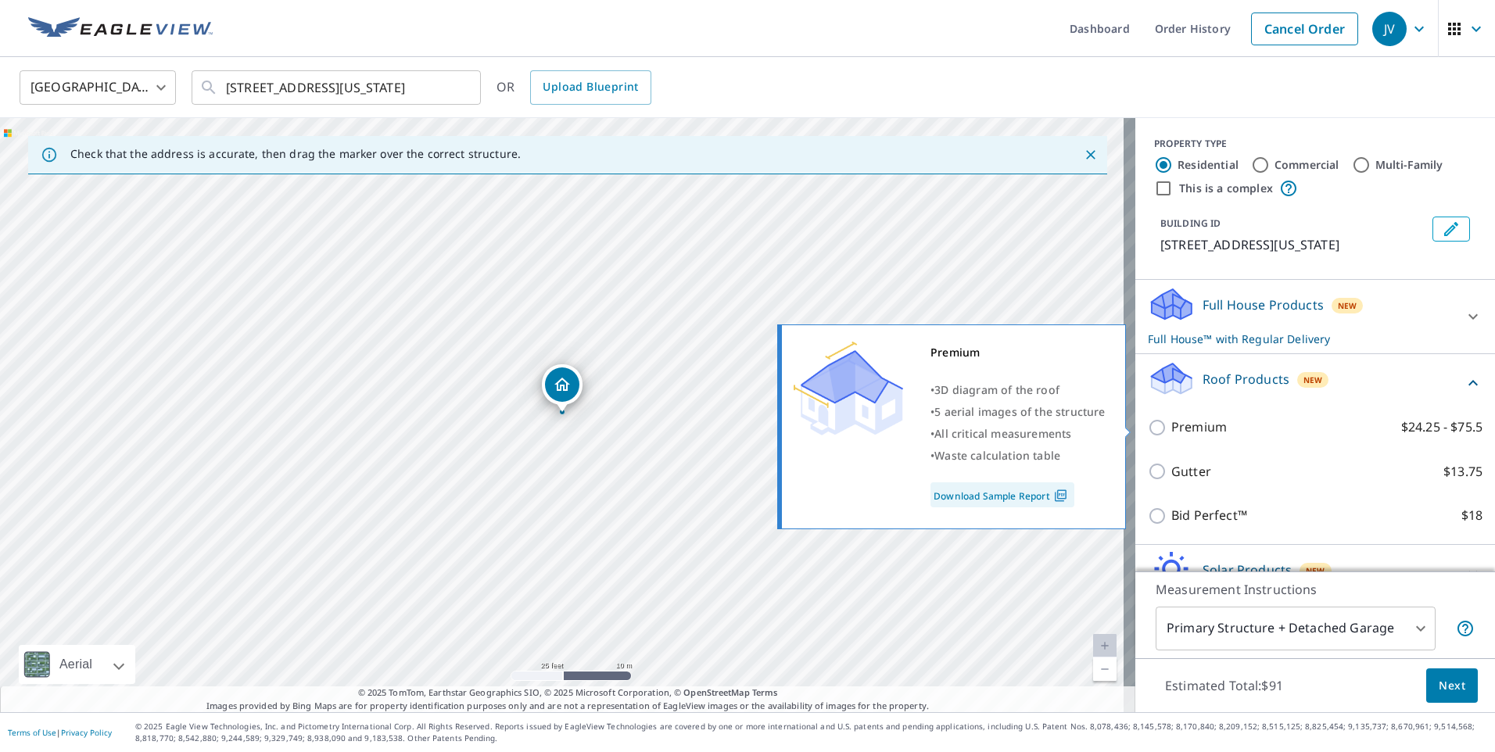  What do you see at coordinates (1452, 686) in the screenshot?
I see `span: Next` at bounding box center [1452, 686].